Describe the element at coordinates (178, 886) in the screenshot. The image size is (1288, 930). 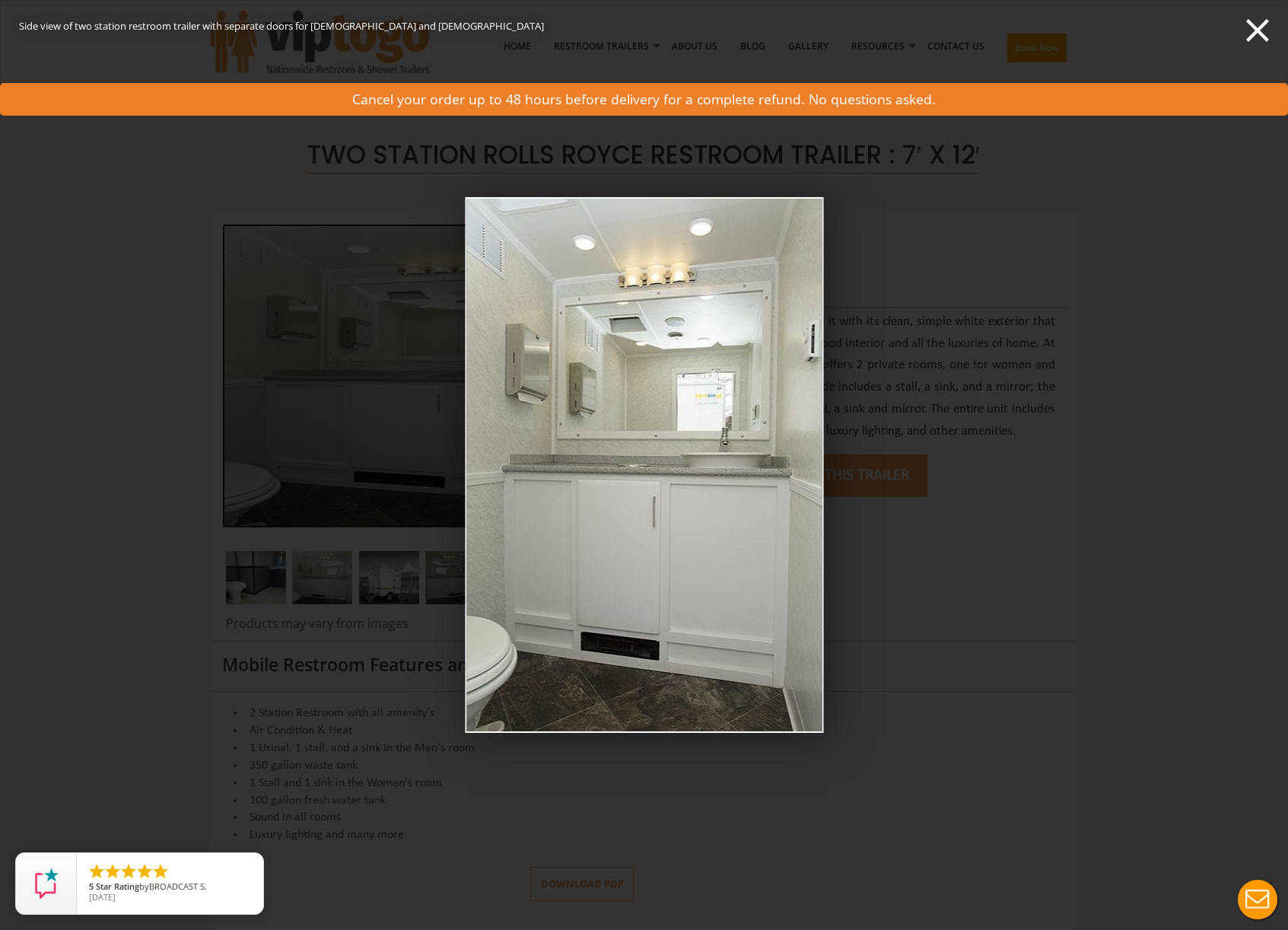
I see `span: BROADCAST S.` at that location.